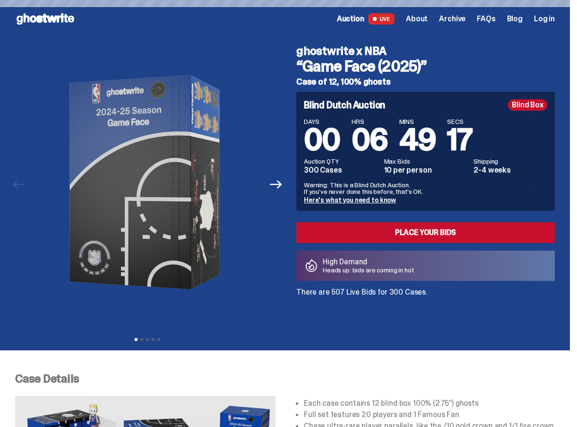 The image size is (577, 427). I want to click on button: View slide 2, so click(142, 339).